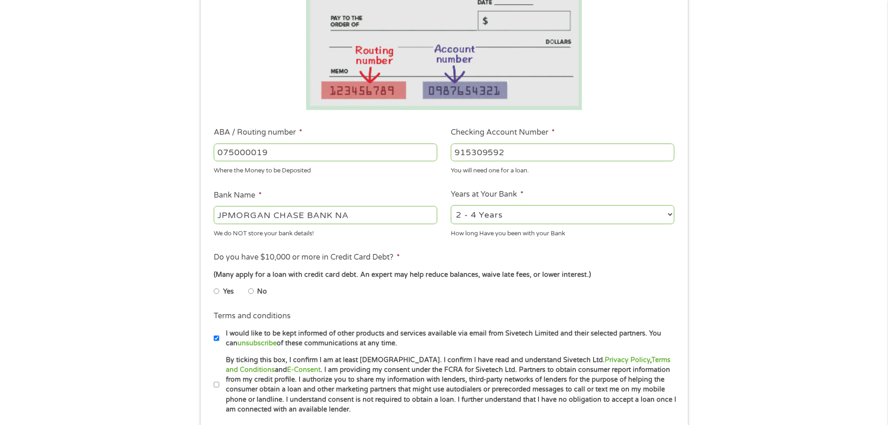  I want to click on div: We do NOT store your bank details!, so click(325, 232).